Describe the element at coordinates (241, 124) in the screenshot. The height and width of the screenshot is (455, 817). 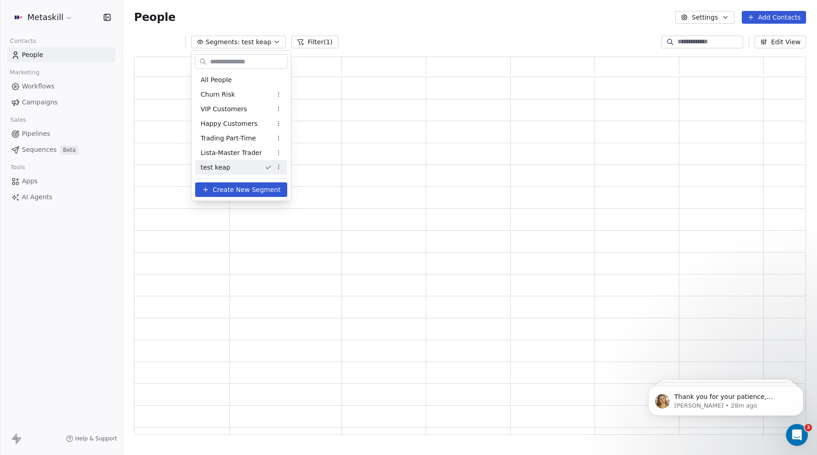
I see `div: Suggestions` at that location.